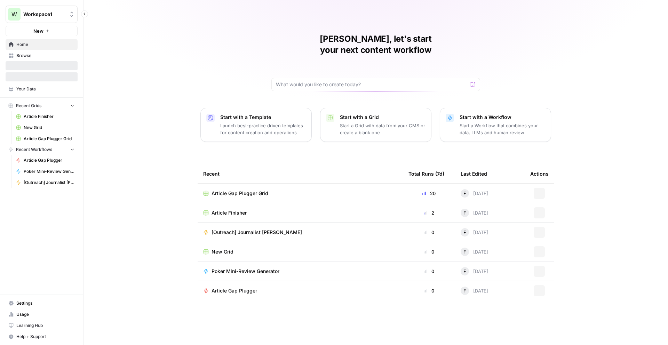 This screenshot has height=345, width=668. Describe the element at coordinates (382, 117) in the screenshot. I see `p: Start with a Grid` at that location.